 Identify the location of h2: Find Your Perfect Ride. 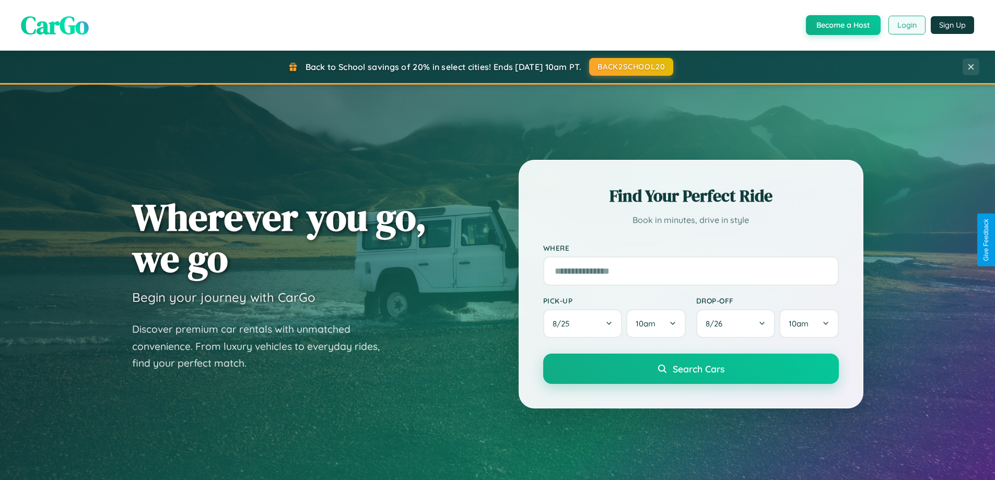
(691, 196).